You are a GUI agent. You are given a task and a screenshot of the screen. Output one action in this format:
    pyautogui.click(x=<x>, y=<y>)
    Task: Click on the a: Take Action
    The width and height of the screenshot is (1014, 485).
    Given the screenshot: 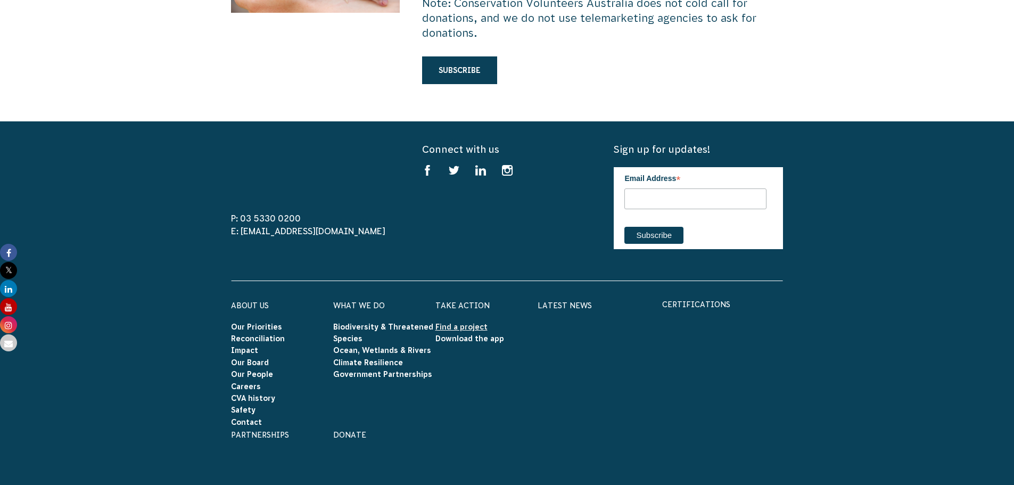 What is the action you would take?
    pyautogui.click(x=463, y=306)
    